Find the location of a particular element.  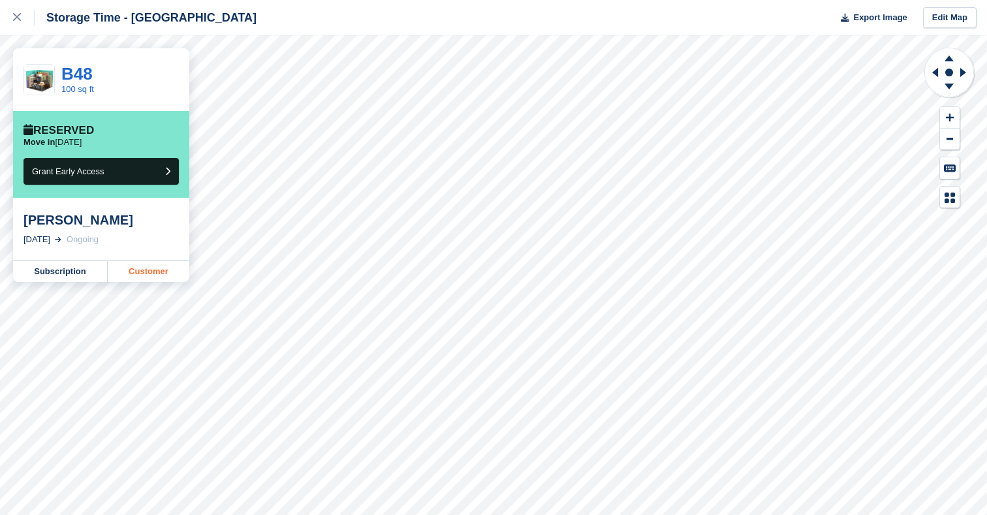

button: Keyboard Shortcuts is located at coordinates (950, 168).